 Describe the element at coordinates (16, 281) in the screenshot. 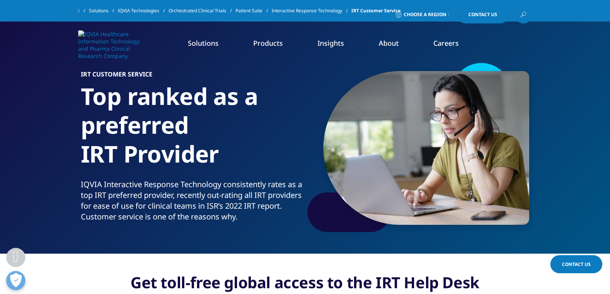

I see `button: Open Preferences` at that location.